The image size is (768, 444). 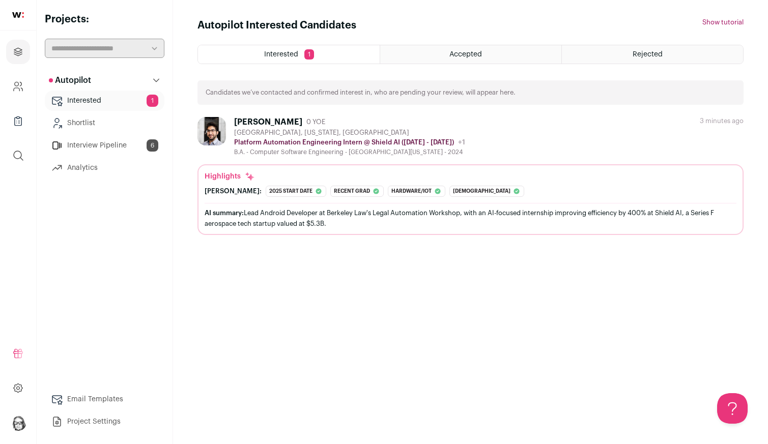 What do you see at coordinates (466, 54) in the screenshot?
I see `span: Accepted` at bounding box center [466, 54].